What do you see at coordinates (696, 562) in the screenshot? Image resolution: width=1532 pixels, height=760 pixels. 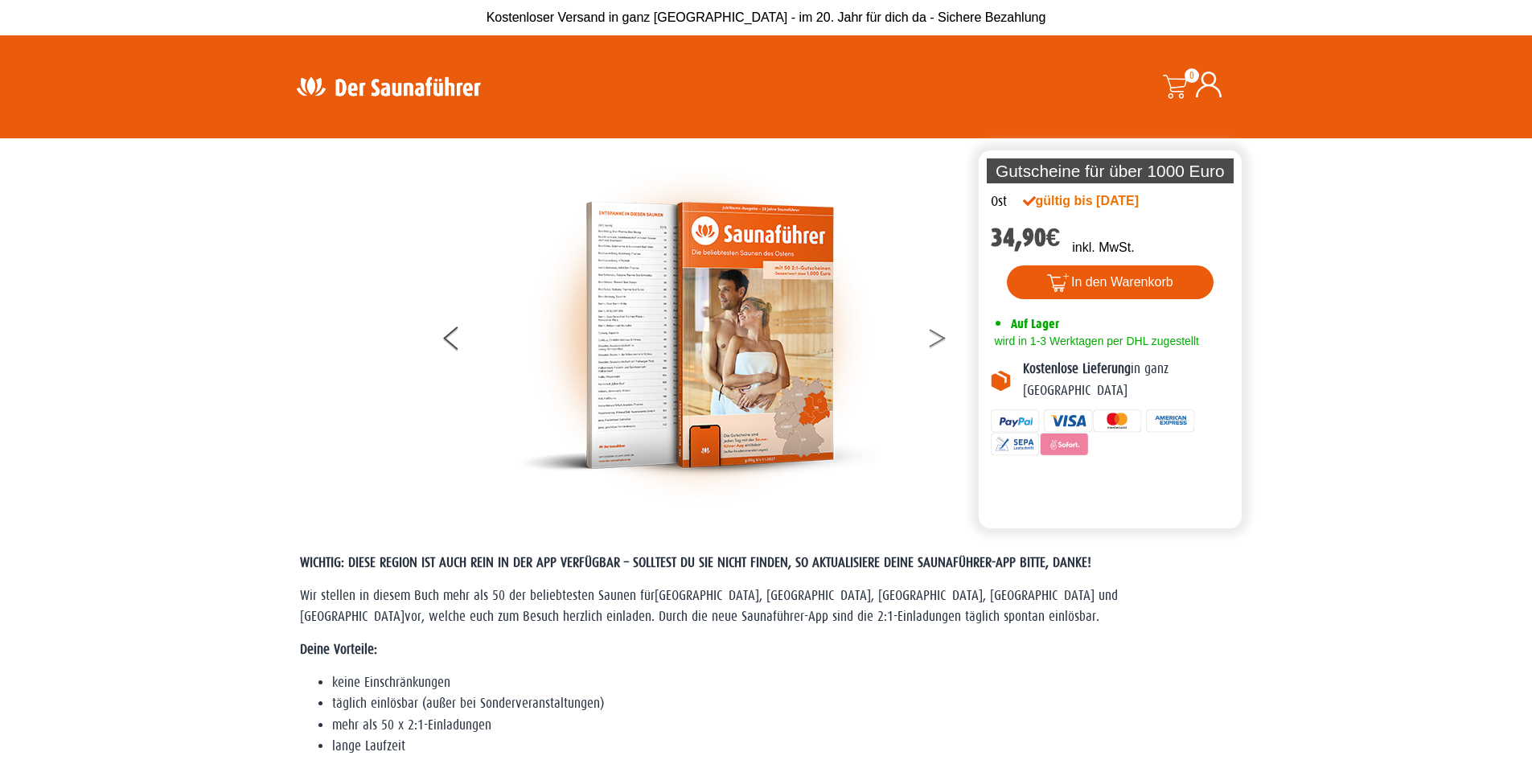 I see `span: WICHTIG: DIESE REGION IST AUCH REIN IN DER APP VERFÜGBAR – SOLLTEST DU SIE NICHT FINDEN, SO AKTUA...` at bounding box center [696, 562].